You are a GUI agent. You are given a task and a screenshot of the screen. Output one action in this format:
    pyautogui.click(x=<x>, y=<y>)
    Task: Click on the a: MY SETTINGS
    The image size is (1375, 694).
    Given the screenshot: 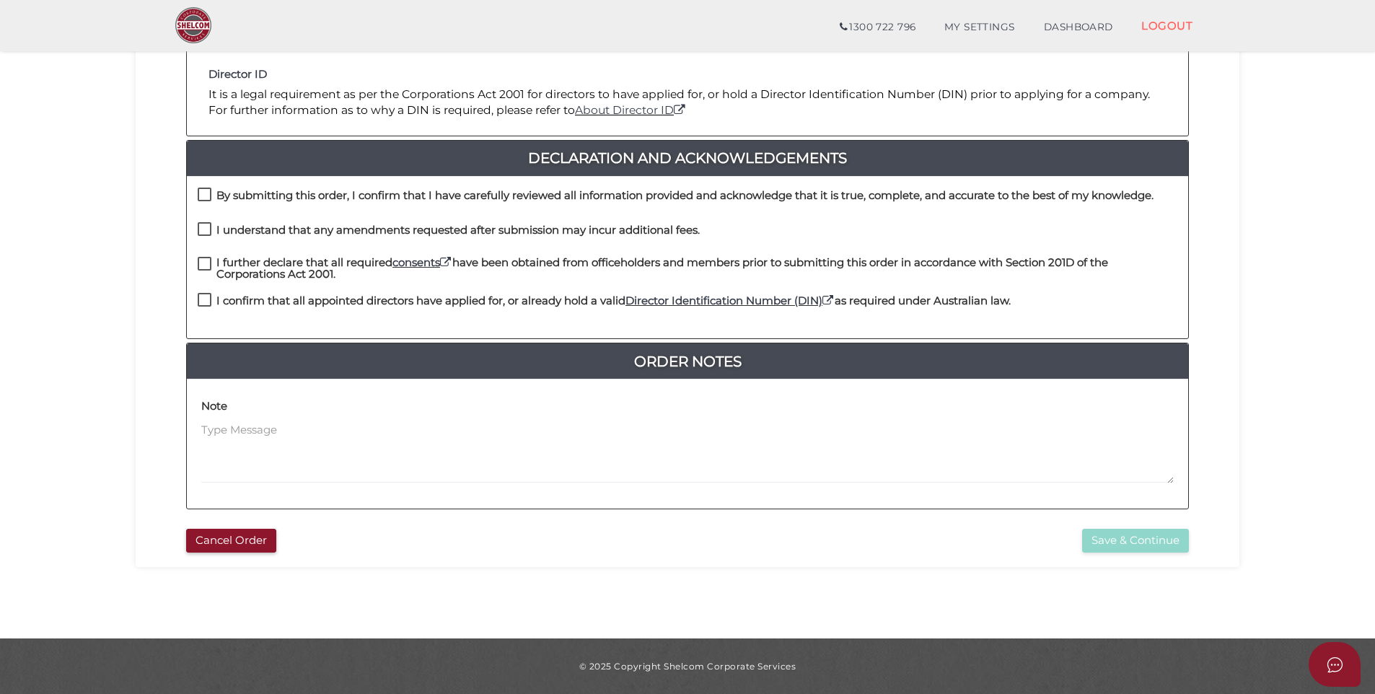 What is the action you would take?
    pyautogui.click(x=980, y=27)
    